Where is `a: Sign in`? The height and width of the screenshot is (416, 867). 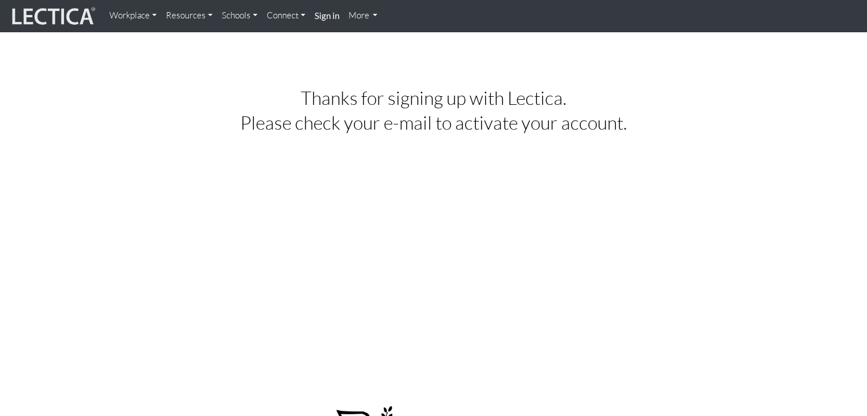 a: Sign in is located at coordinates (327, 16).